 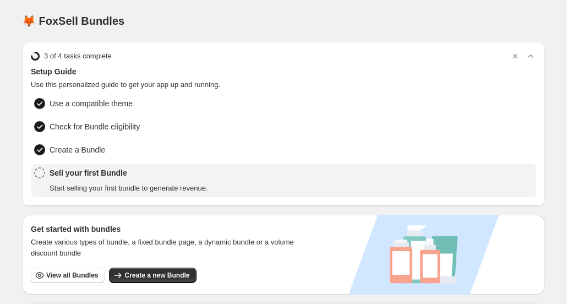 What do you see at coordinates (284, 85) in the screenshot?
I see `span: Use this personalized guide to get your app up and running.` at bounding box center [284, 85].